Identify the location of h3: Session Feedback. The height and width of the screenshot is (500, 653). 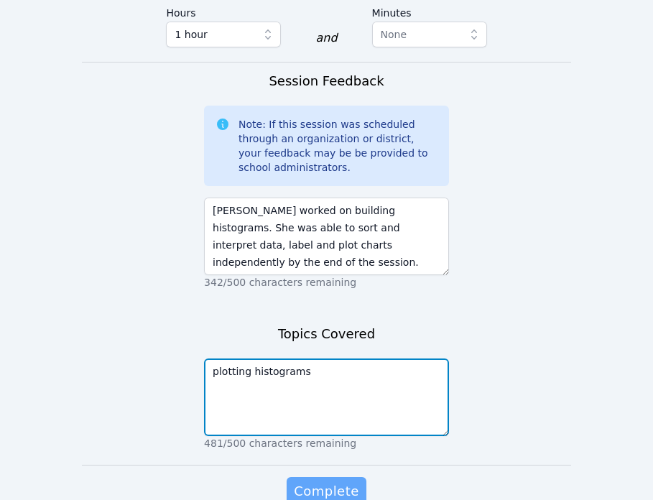
(326, 81).